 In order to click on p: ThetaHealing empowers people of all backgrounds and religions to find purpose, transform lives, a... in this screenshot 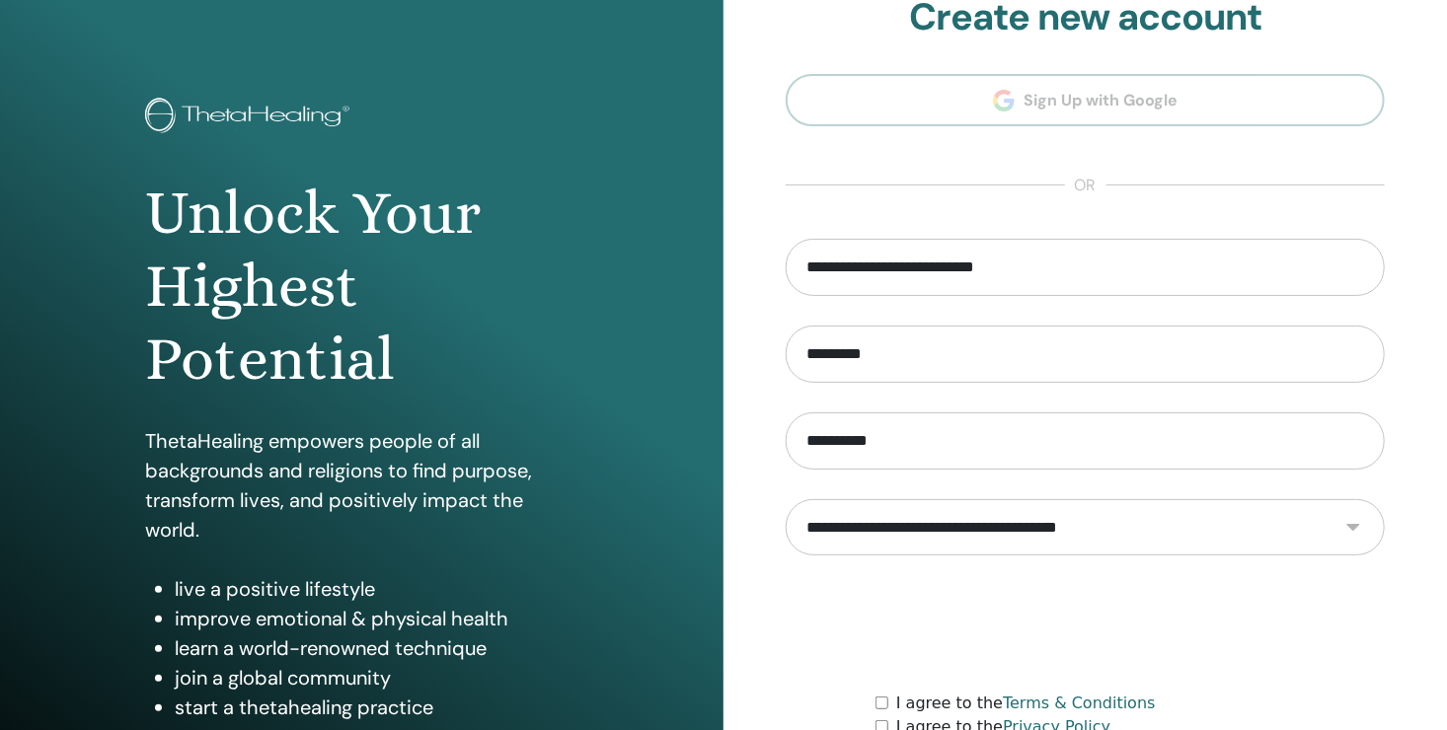, I will do `click(361, 486)`.